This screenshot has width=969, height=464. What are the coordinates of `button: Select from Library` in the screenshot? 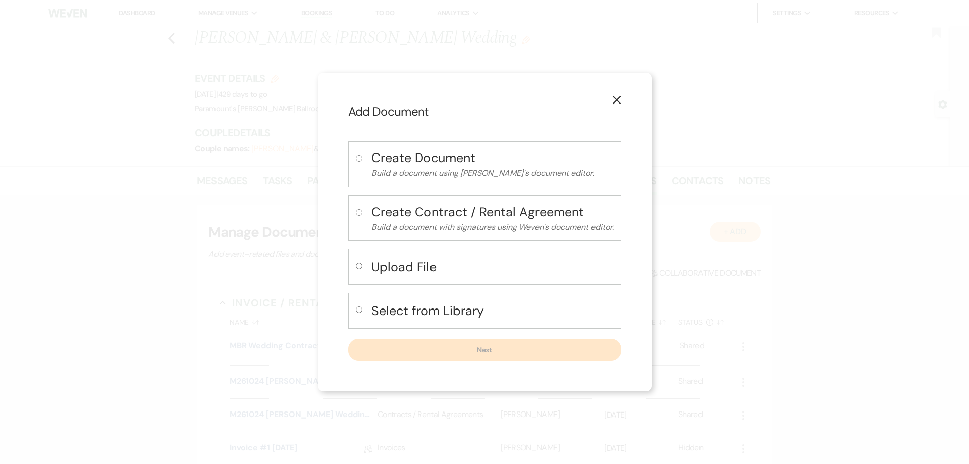 It's located at (493, 310).